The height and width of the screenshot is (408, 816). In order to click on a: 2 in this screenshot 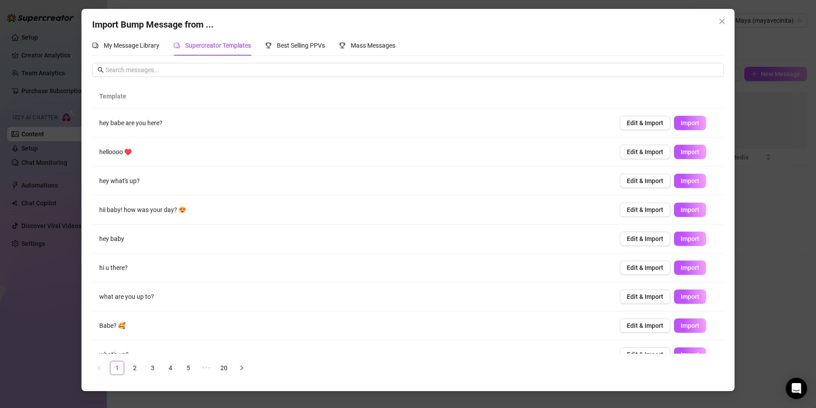, I will do `click(135, 368)`.